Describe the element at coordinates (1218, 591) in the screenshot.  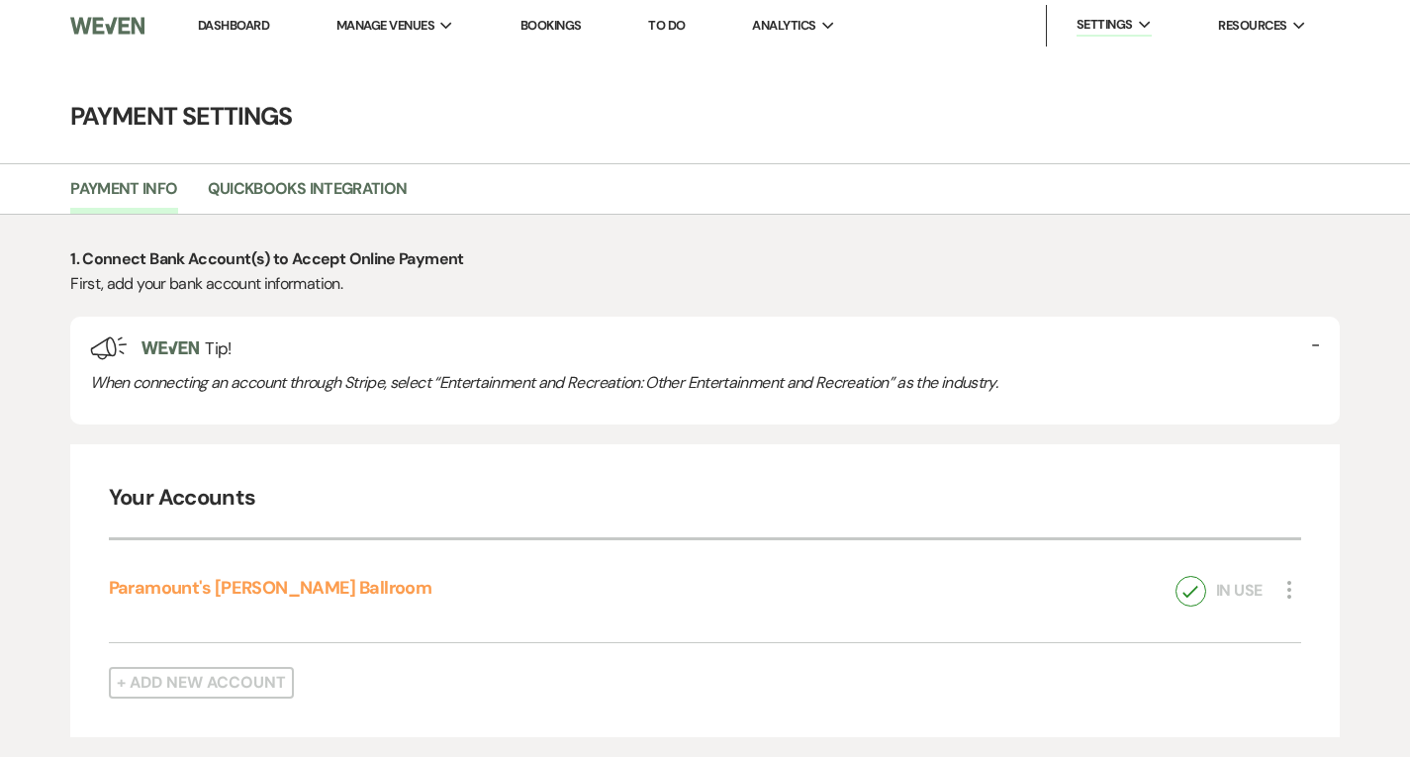
I see `div: In Use` at that location.